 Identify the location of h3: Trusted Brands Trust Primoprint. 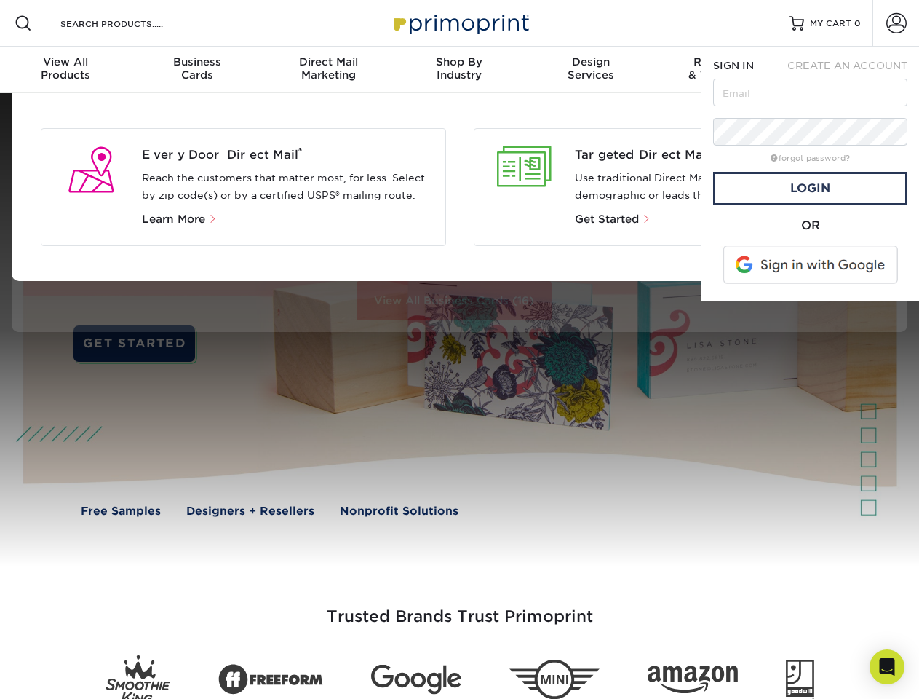
(460, 608).